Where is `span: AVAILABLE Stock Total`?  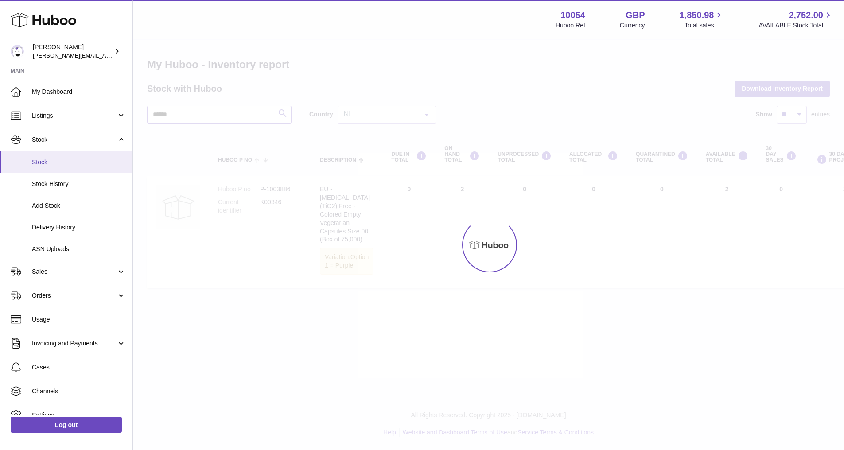 span: AVAILABLE Stock Total is located at coordinates (795, 25).